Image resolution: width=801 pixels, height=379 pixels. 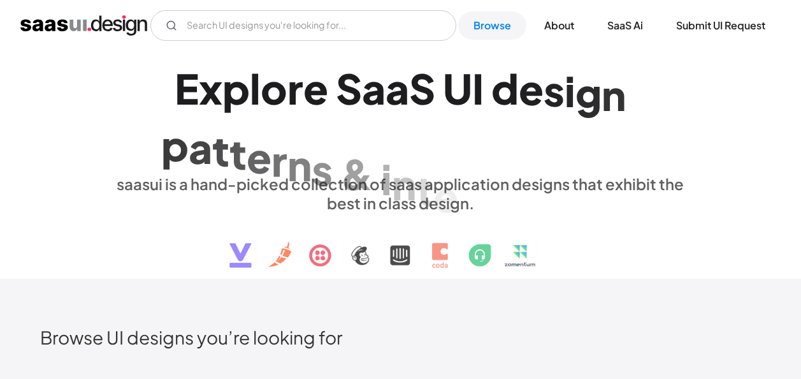 What do you see at coordinates (303, 25) in the screenshot?
I see `form: Email Form` at bounding box center [303, 25].